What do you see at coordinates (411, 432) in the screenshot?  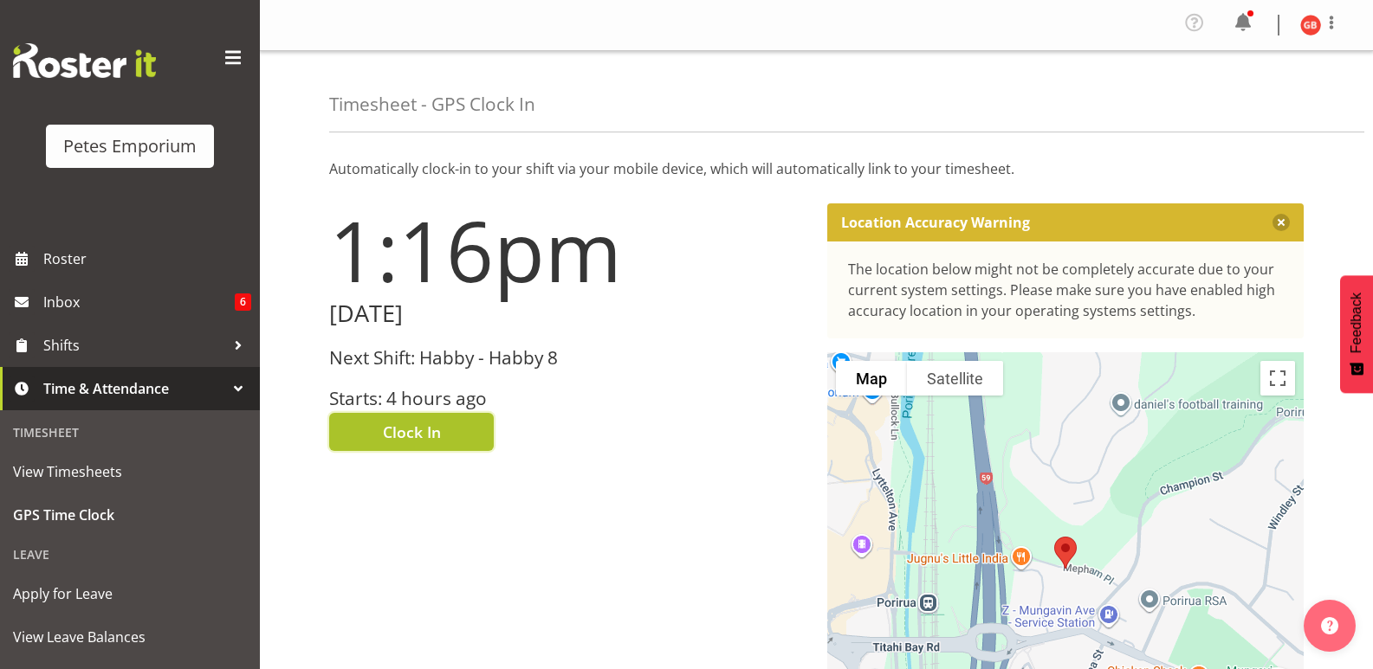 I see `button: Clock In` at bounding box center [411, 432].